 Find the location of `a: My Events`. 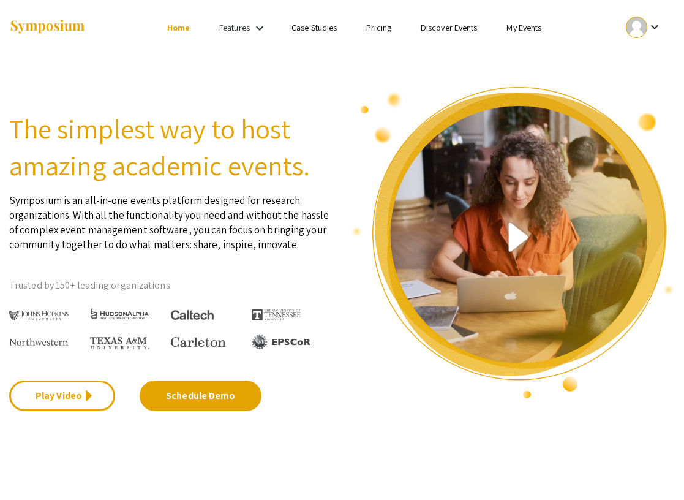

a: My Events is located at coordinates (524, 28).